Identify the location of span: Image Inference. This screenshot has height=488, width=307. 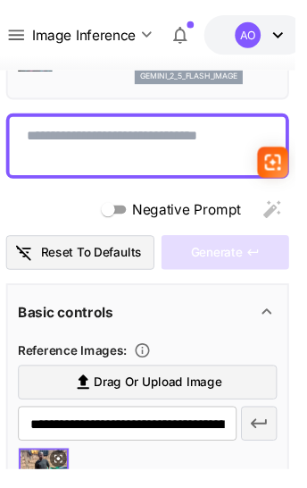
(87, 37).